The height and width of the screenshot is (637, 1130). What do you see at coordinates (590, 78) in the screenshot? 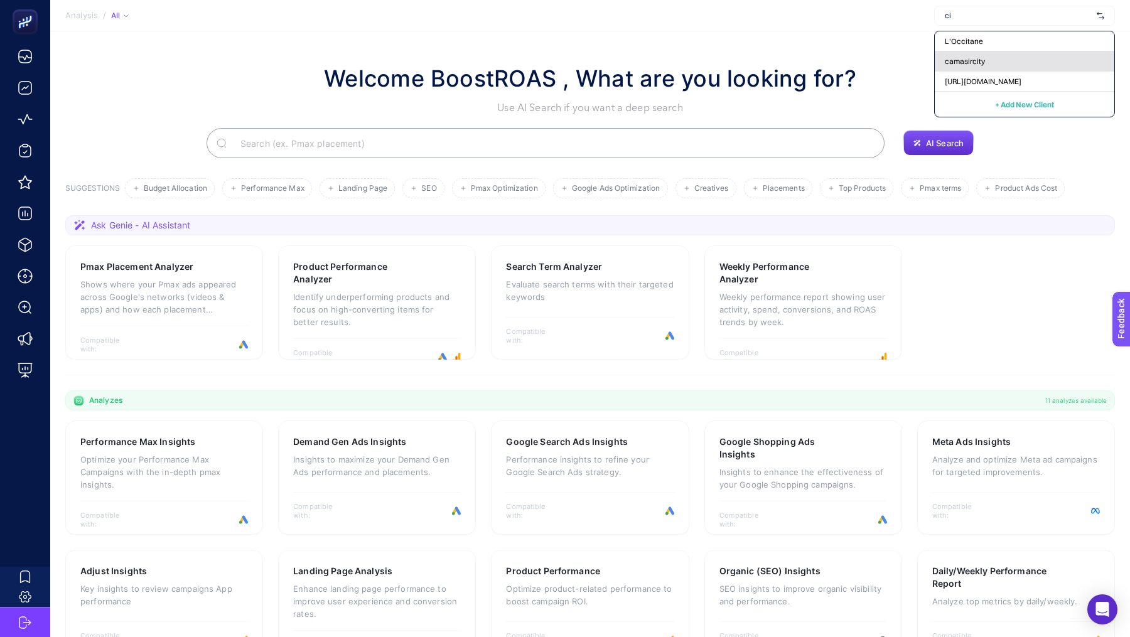
I see `h1: Welcome BoostROAS , What are you looking for?` at bounding box center [590, 78].